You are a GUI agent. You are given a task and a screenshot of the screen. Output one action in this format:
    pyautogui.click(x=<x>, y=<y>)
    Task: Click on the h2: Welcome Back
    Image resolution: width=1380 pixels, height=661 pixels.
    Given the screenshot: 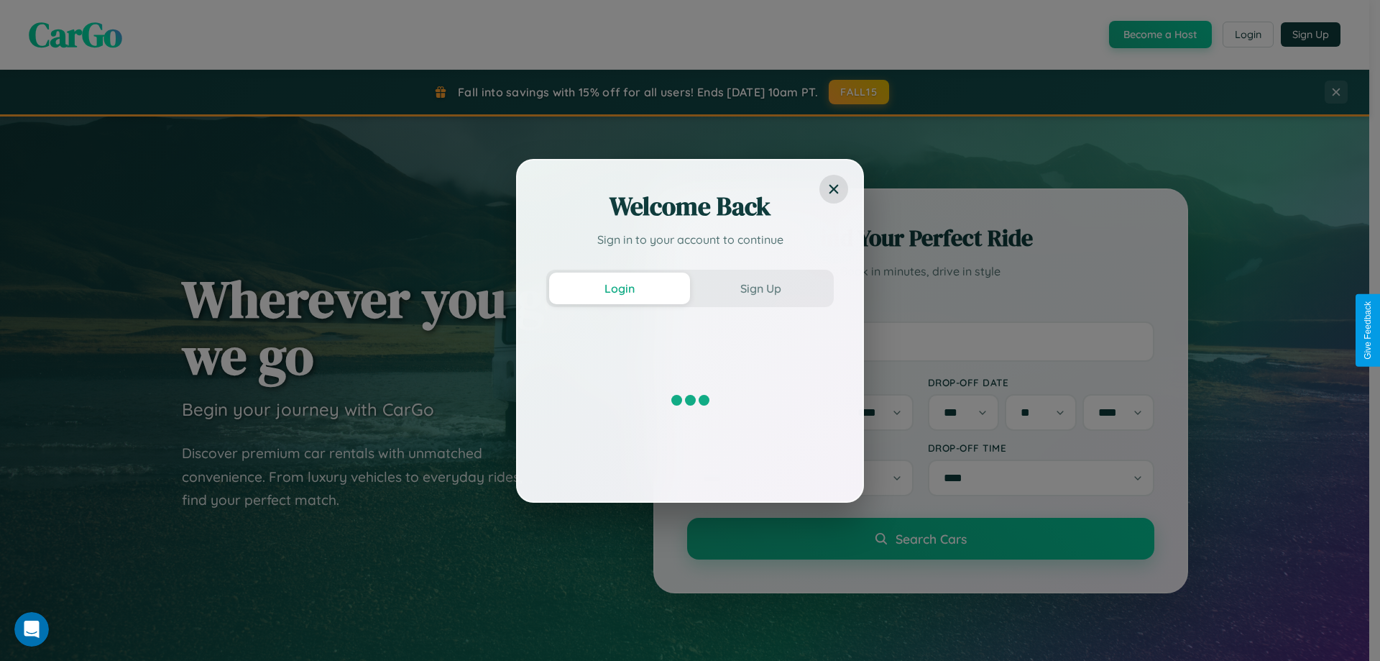 What is the action you would take?
    pyautogui.click(x=690, y=206)
    